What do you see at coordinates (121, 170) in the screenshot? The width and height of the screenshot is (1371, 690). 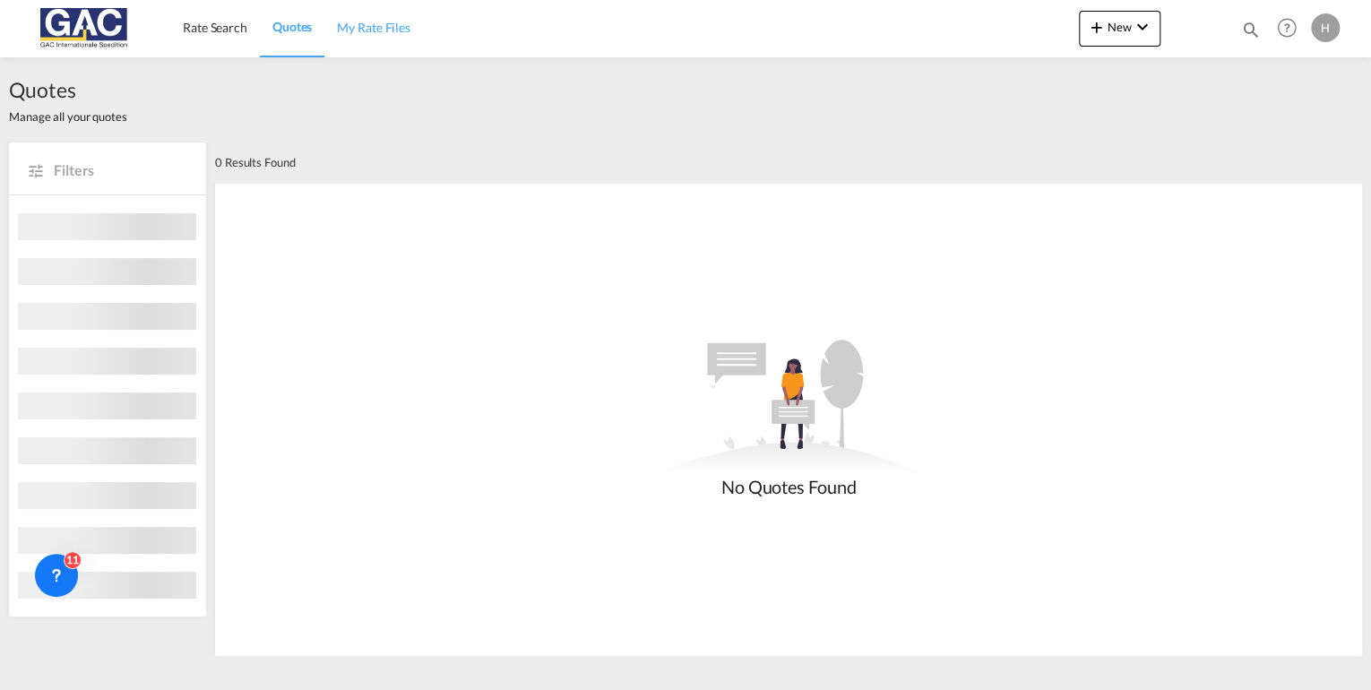 I see `span: Filters` at bounding box center [121, 170].